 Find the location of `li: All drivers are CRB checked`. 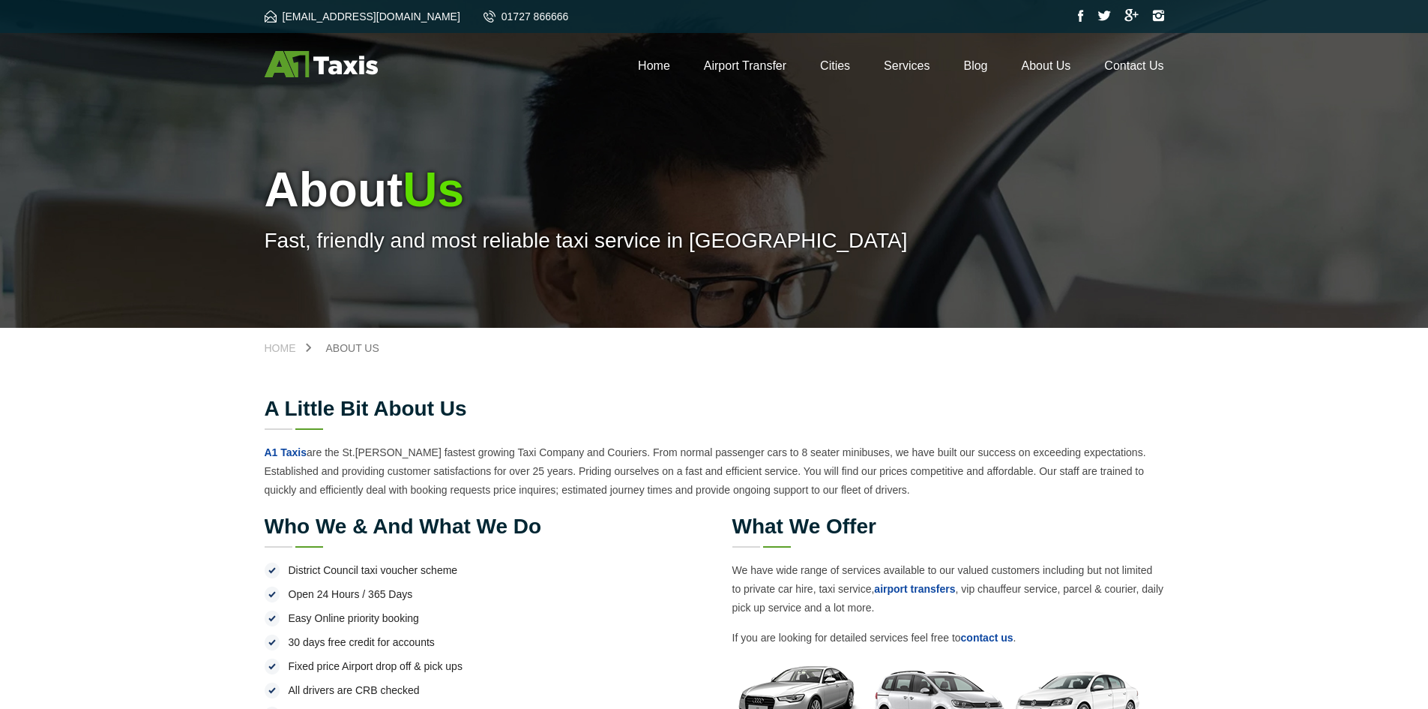

li: All drivers are CRB checked is located at coordinates (481, 690).